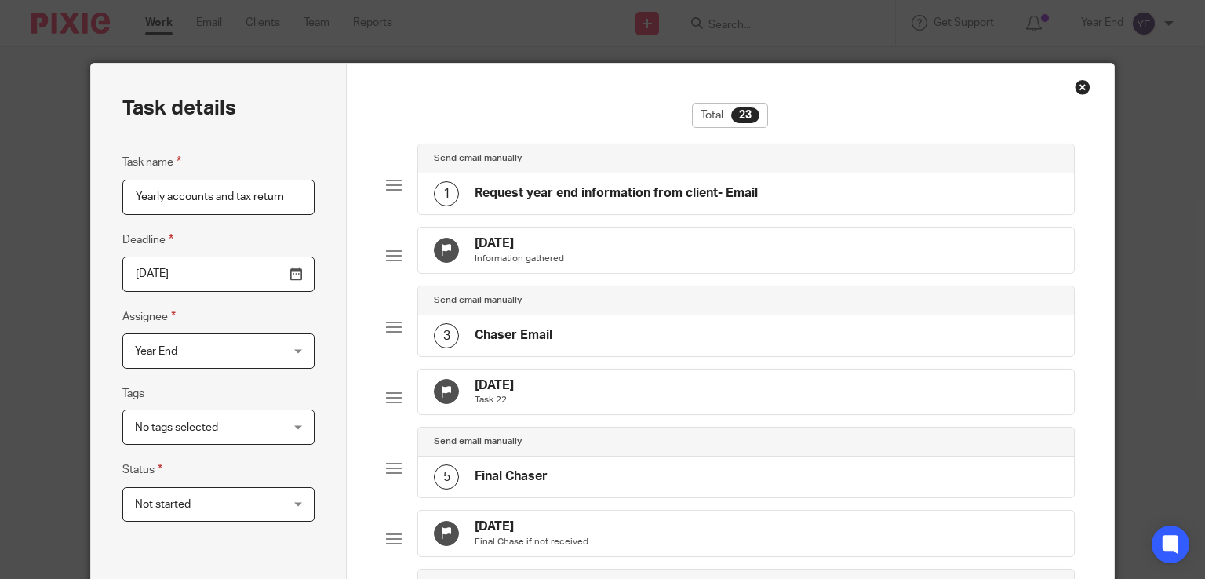 The width and height of the screenshot is (1205, 579). What do you see at coordinates (446, 194) in the screenshot?
I see `div: 1` at bounding box center [446, 194].